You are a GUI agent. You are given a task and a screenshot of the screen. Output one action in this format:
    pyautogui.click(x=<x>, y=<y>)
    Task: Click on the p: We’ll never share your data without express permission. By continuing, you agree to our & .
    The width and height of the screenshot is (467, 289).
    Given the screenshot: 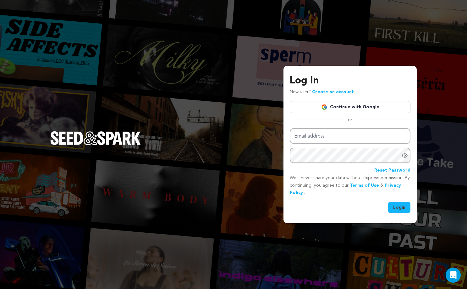 What is the action you would take?
    pyautogui.click(x=350, y=185)
    